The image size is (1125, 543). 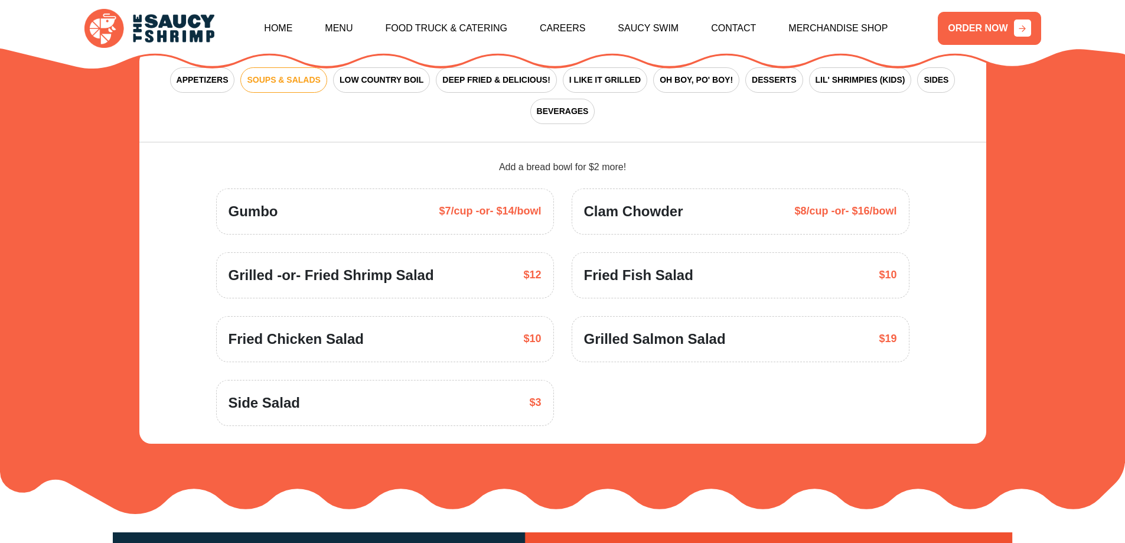 I want to click on span: OH BOY, PO' BOY!, so click(x=696, y=80).